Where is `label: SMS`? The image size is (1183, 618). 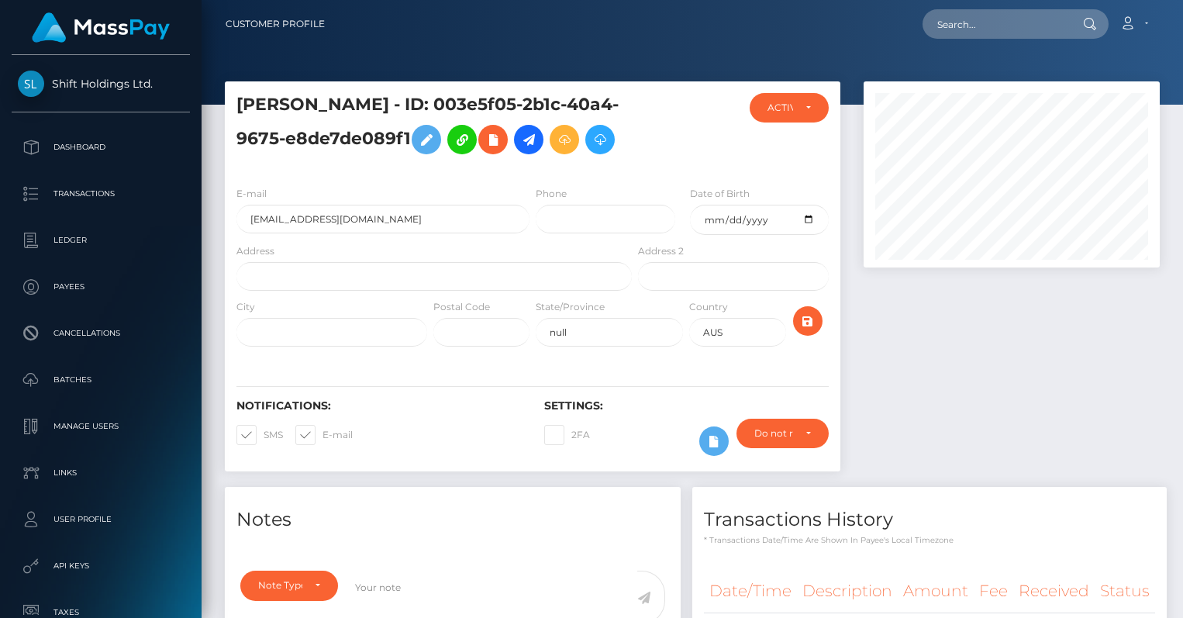
label: SMS is located at coordinates (260, 435).